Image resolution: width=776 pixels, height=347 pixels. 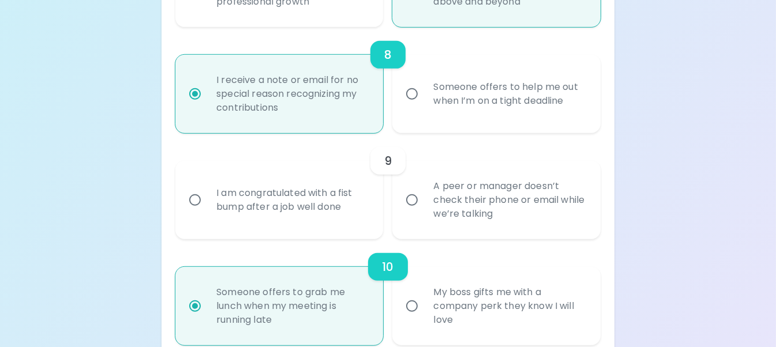 What do you see at coordinates (292, 94) in the screenshot?
I see `div: I receive a note or email for no special reason recognizing my contributions` at bounding box center [292, 94].